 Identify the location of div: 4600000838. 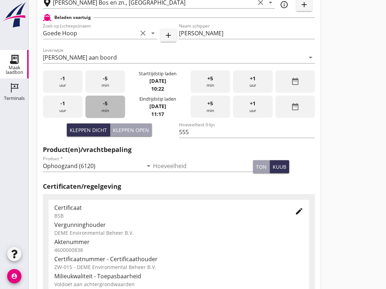
(179, 250).